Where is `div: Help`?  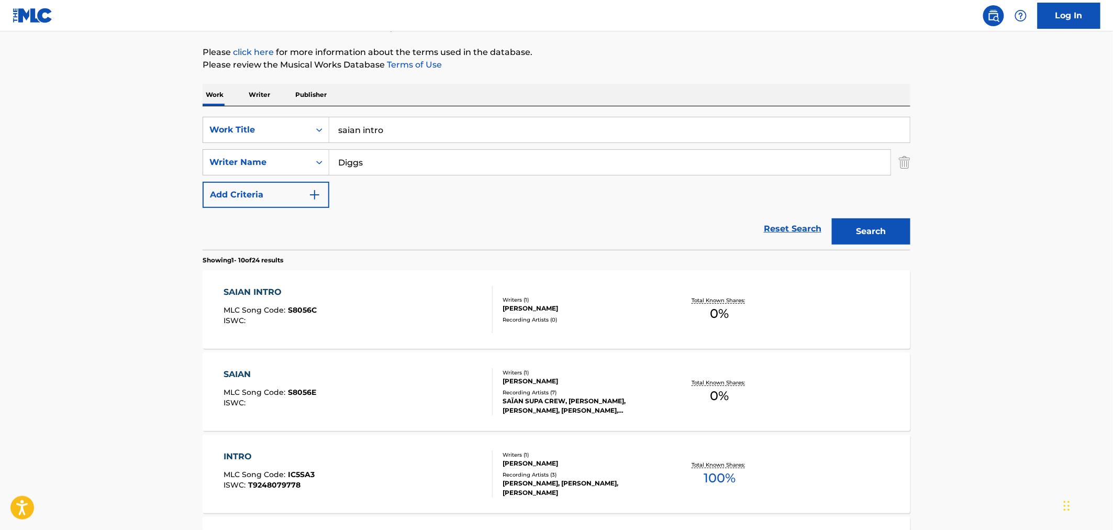 div: Help is located at coordinates (1021, 16).